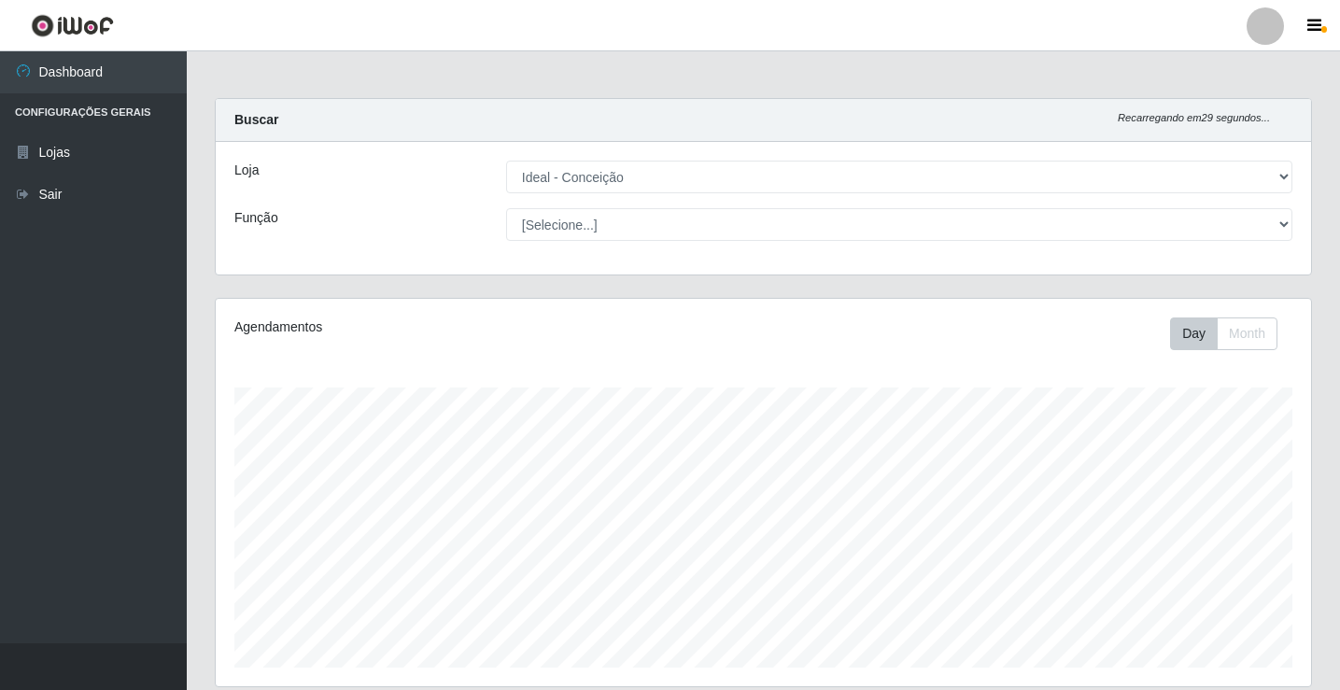  I want to click on div: Agendamentos, so click(446, 327).